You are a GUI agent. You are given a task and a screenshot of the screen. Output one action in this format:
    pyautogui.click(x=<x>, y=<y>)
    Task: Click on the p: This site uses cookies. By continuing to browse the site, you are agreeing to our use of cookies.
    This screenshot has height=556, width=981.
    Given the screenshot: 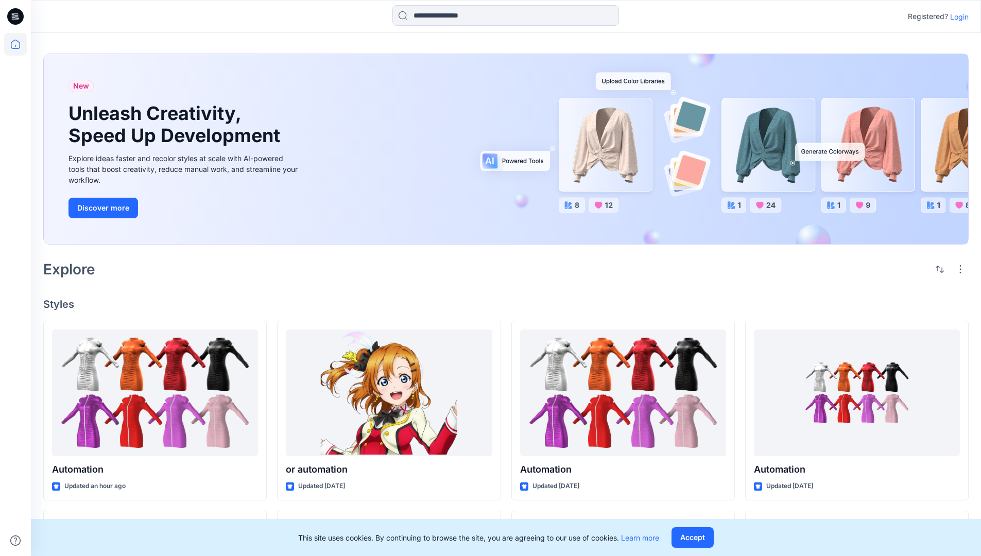 What is the action you would take?
    pyautogui.click(x=478, y=537)
    